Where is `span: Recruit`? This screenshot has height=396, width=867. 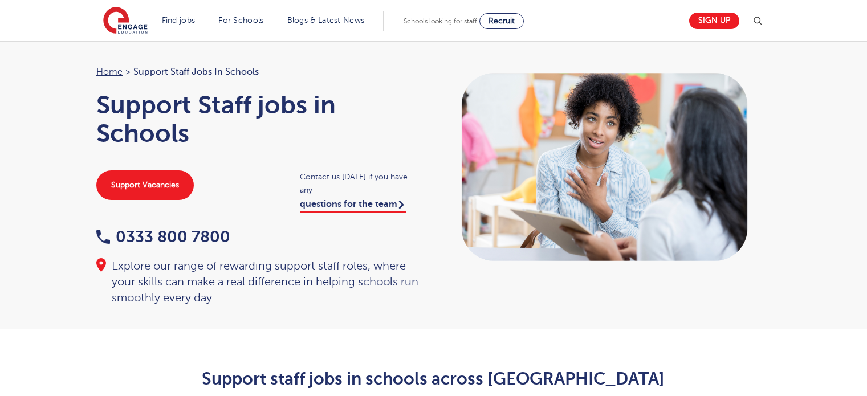
span: Recruit is located at coordinates (501, 21).